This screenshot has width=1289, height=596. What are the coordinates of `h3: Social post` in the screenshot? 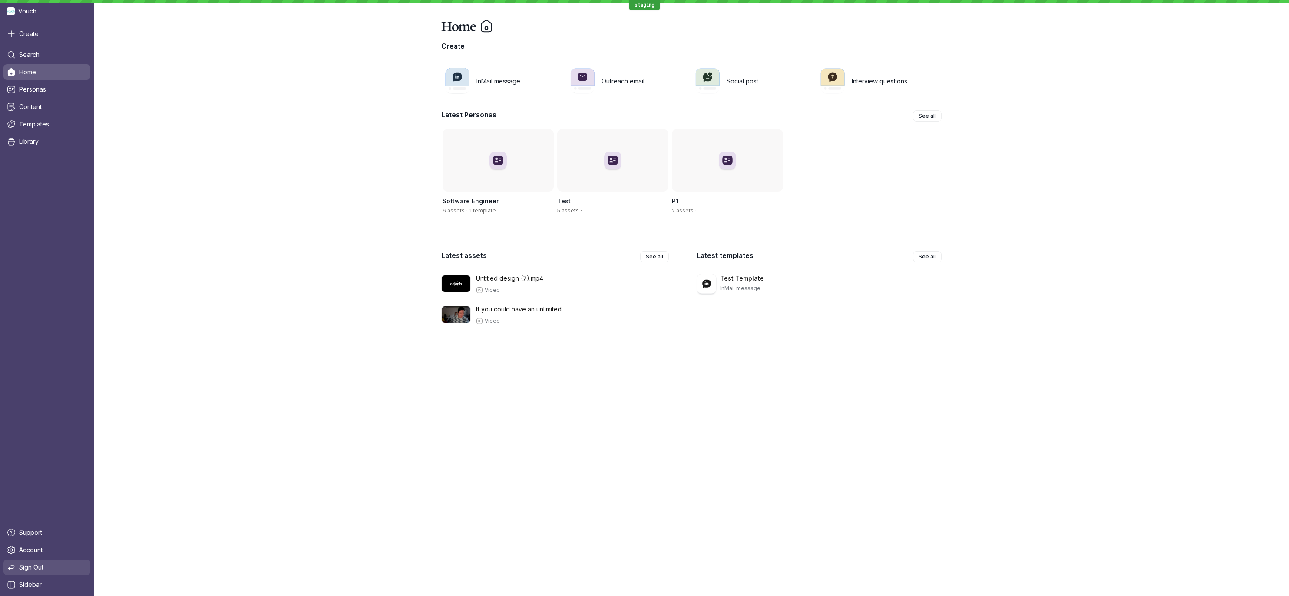 It's located at (742, 81).